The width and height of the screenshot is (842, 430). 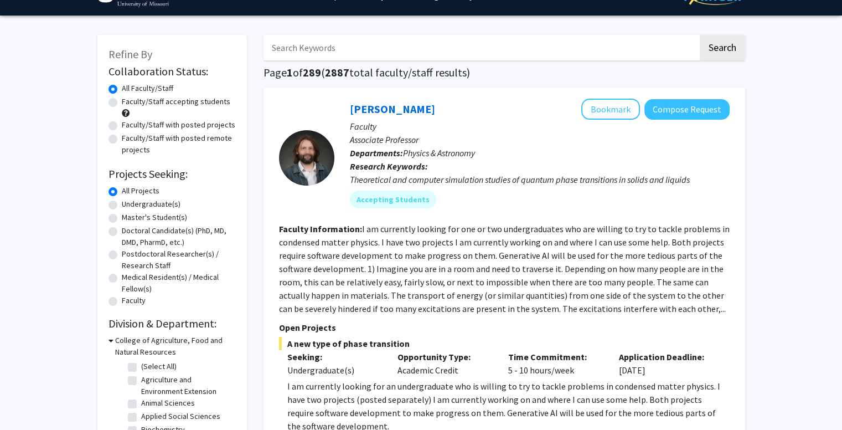 I want to click on div: Academic Credit, so click(x=445, y=363).